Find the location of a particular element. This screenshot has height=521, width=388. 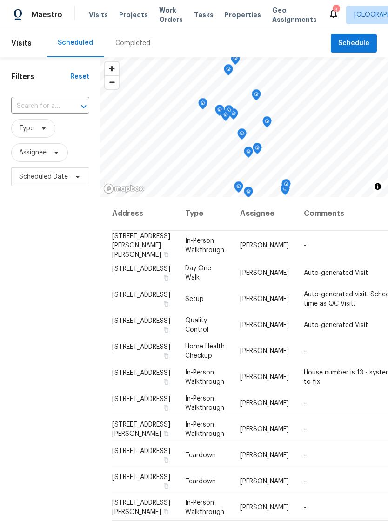

th: Address is located at coordinates (145, 214).